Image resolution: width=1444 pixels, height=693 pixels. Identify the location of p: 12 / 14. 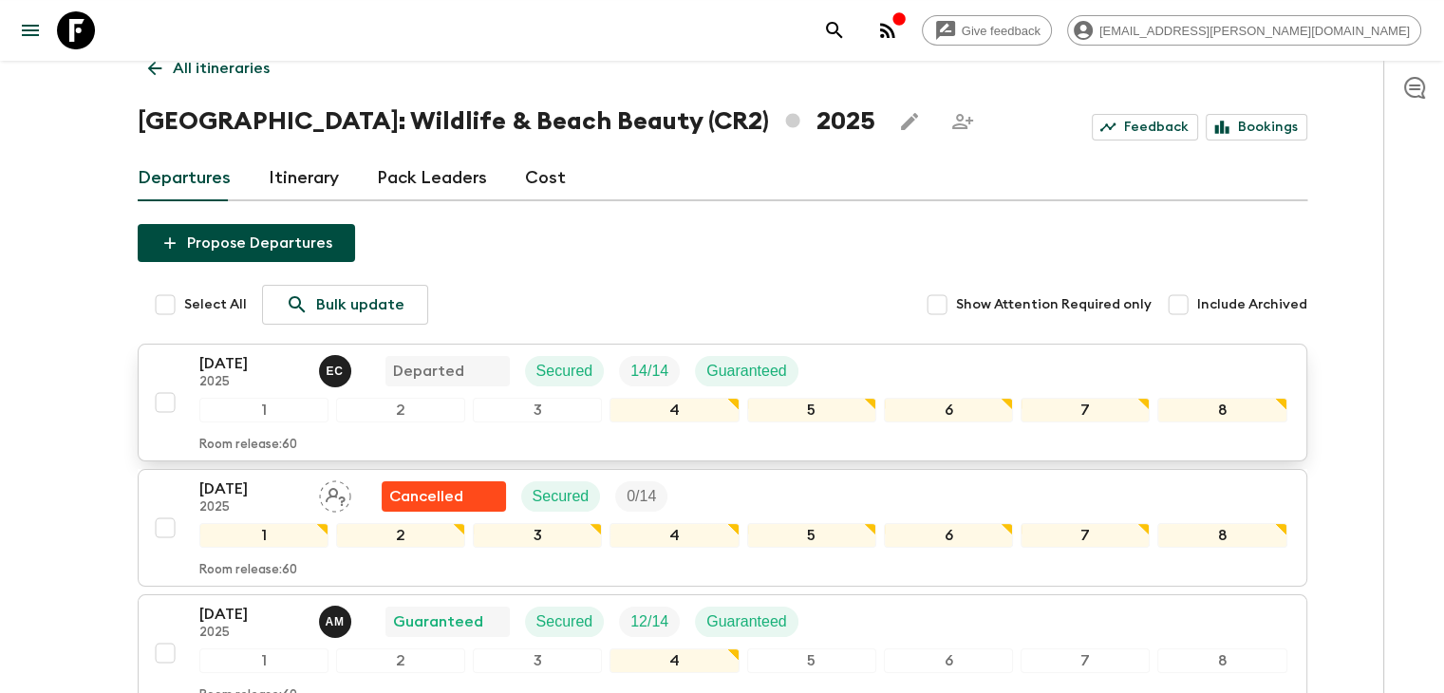
(649, 622).